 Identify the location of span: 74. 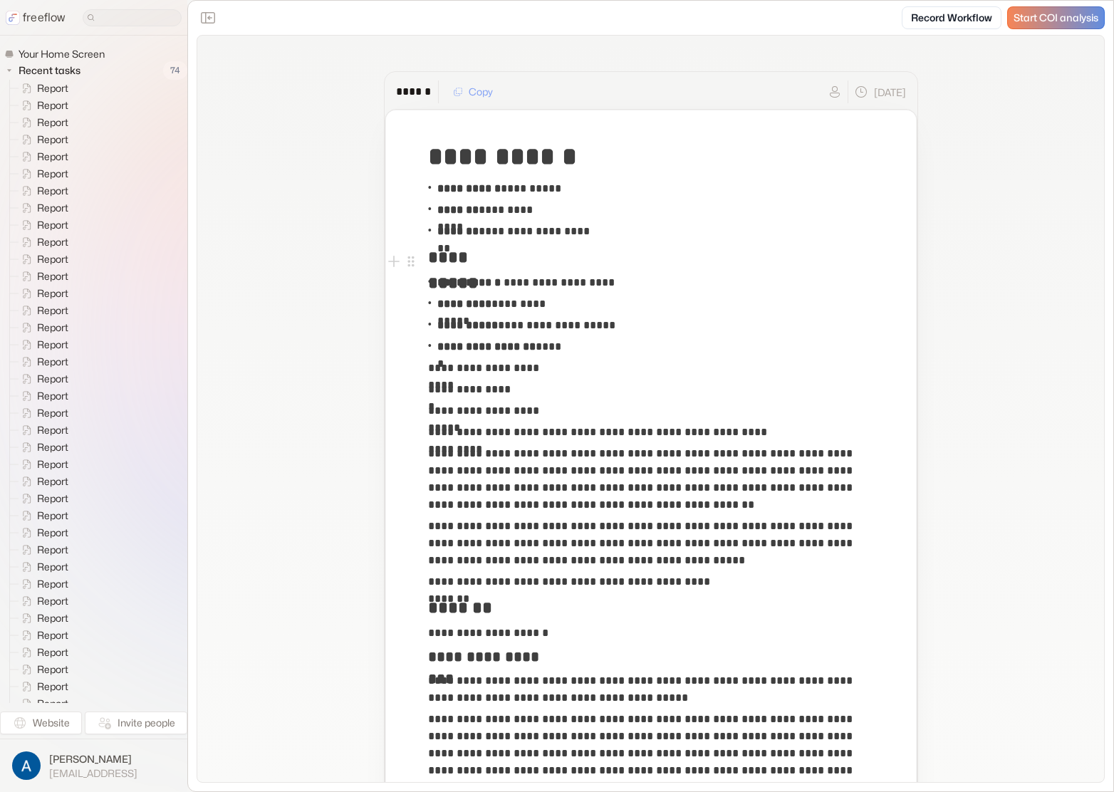
(175, 71).